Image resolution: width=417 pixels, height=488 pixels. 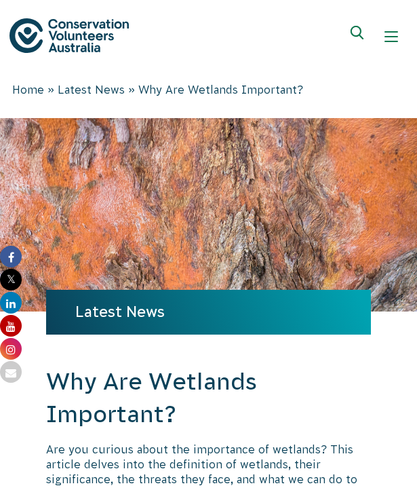 I want to click on span: Why Are Wetlands Important?, so click(x=221, y=90).